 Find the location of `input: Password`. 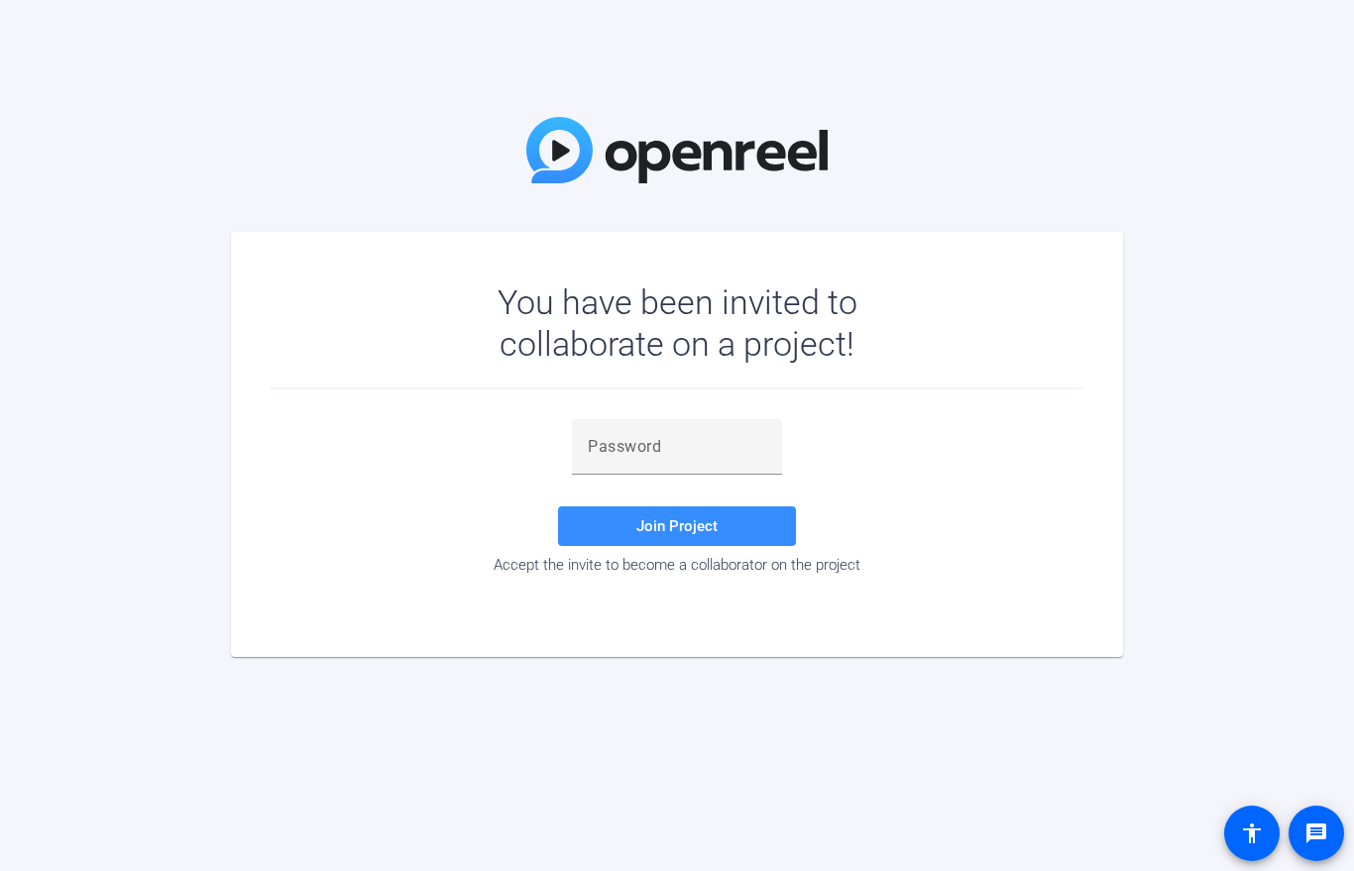

input: Password is located at coordinates (677, 447).